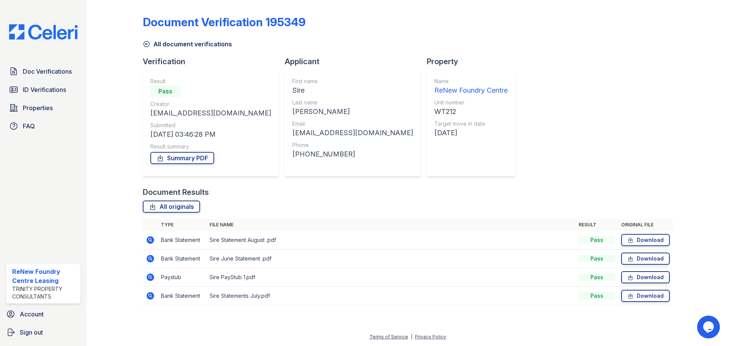 Image resolution: width=729 pixels, height=346 pixels. What do you see at coordinates (224, 22) in the screenshot?
I see `div: Document Verification 195349` at bounding box center [224, 22].